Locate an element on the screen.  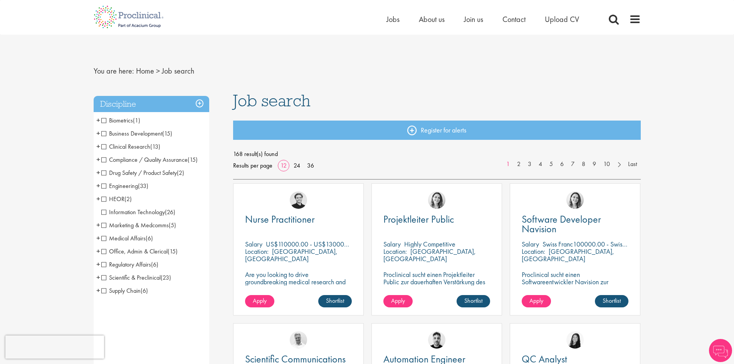
span: (5) is located at coordinates (172, 225).